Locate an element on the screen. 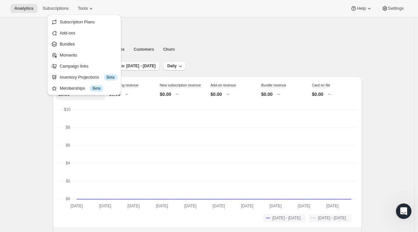  span: Bundle revenue is located at coordinates (274, 85).